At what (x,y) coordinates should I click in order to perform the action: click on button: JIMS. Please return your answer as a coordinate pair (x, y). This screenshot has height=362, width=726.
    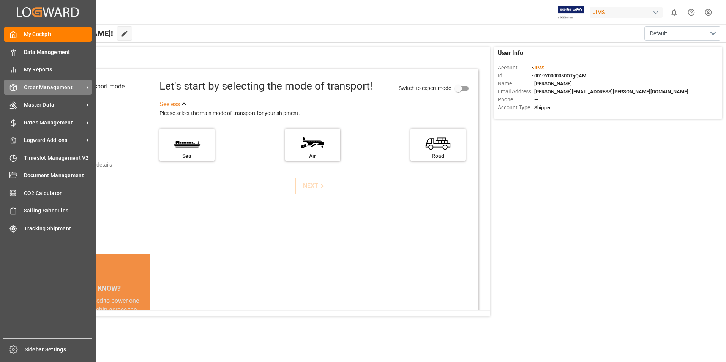
    Looking at the image, I should click on (628, 12).